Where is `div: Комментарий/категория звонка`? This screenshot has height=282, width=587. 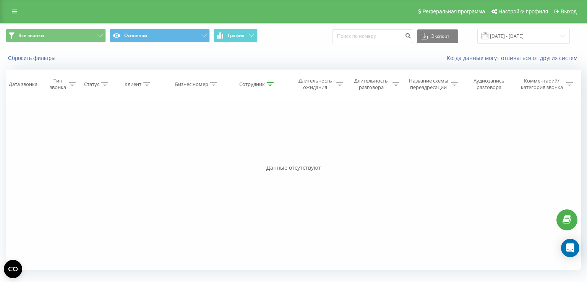
div: Комментарий/категория звонка is located at coordinates (541, 84).